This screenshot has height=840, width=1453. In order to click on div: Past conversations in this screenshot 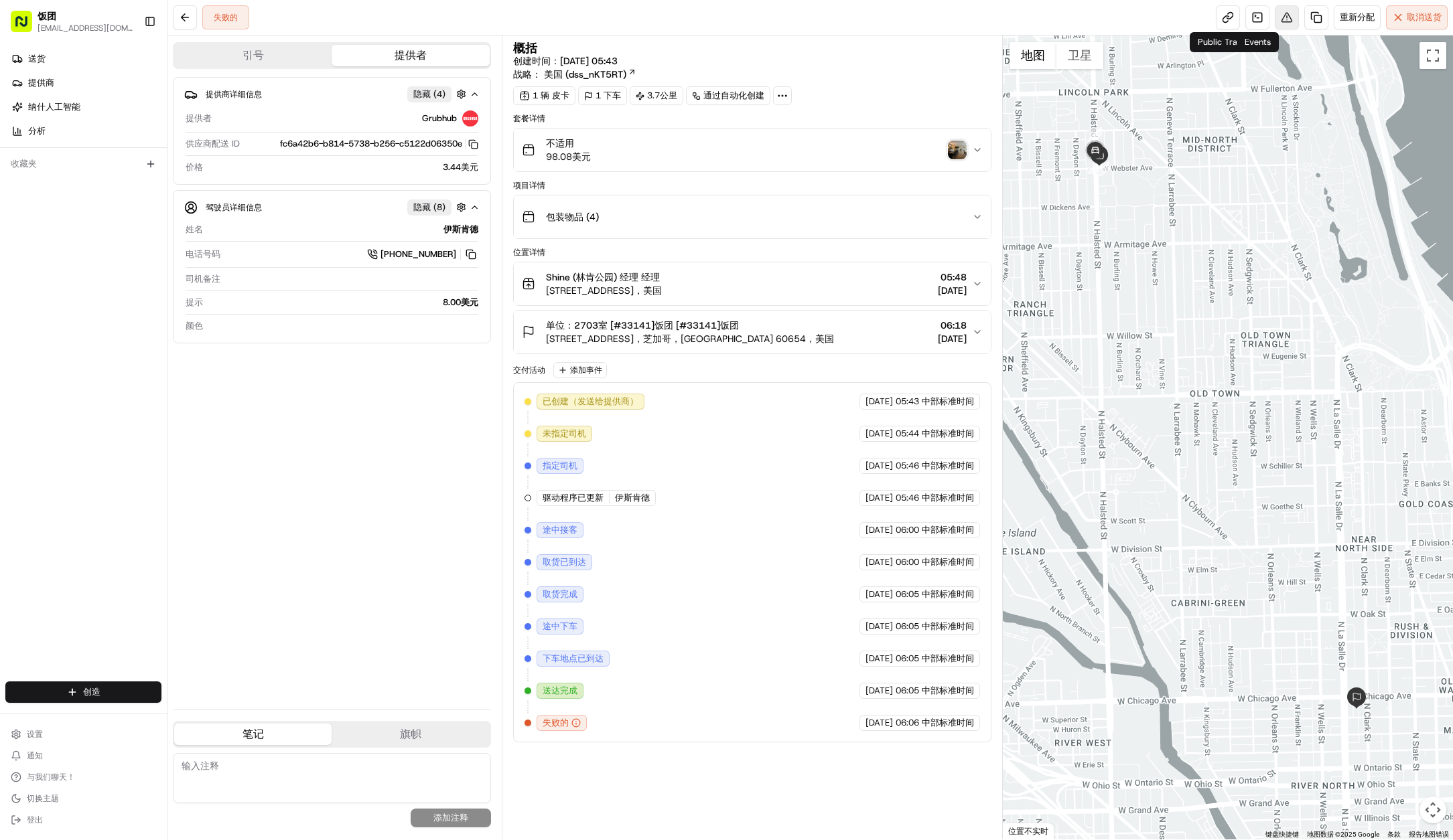, I will do `click(50, 180)`.